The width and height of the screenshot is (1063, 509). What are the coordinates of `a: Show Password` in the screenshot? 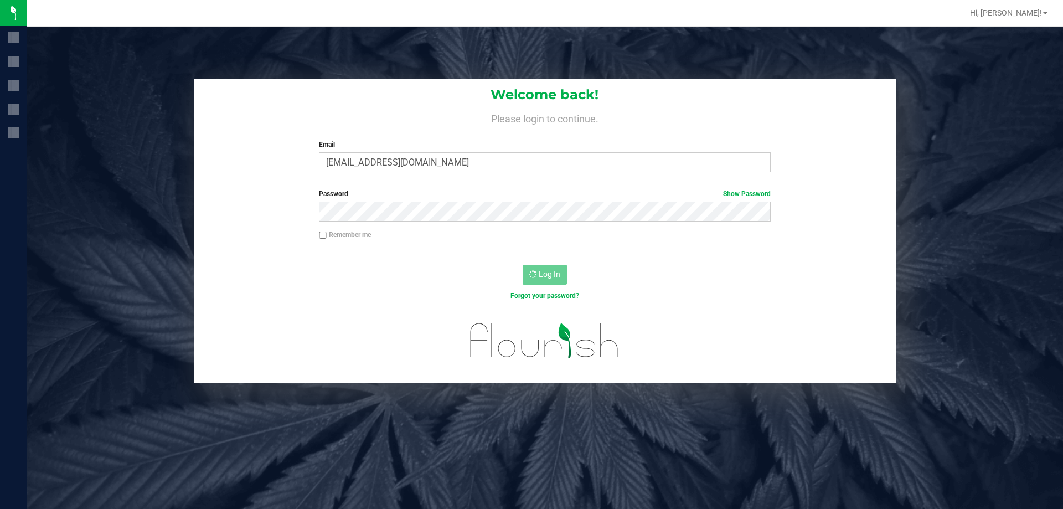 It's located at (747, 194).